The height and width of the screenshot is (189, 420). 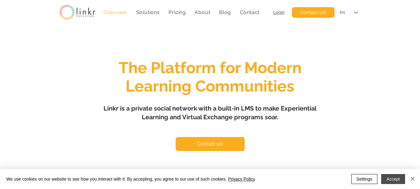 I want to click on a: Pricing, so click(x=177, y=12).